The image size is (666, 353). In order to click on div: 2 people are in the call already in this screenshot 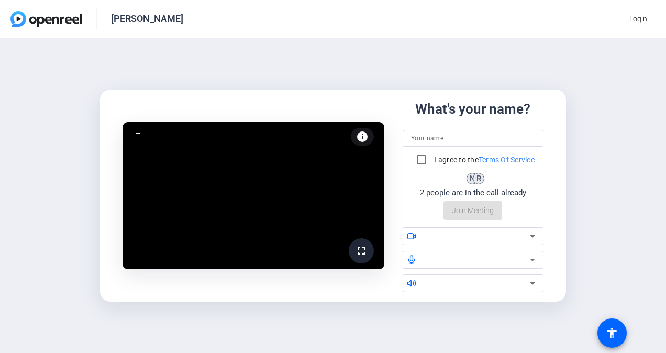, I will do `click(473, 193)`.